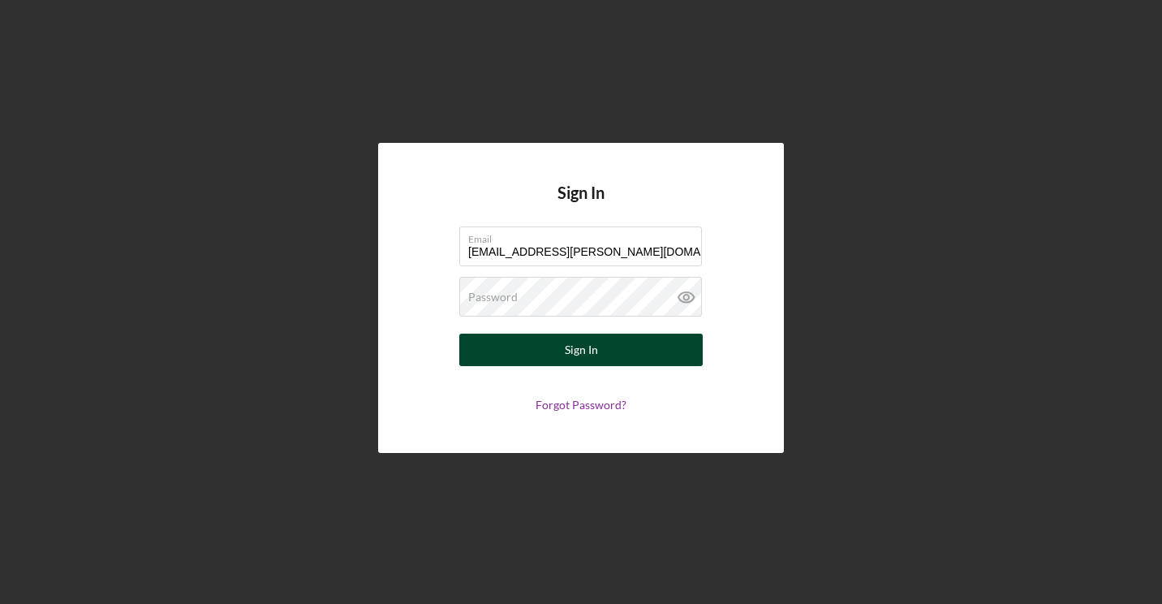 The width and height of the screenshot is (1162, 604). I want to click on label: Email, so click(585, 236).